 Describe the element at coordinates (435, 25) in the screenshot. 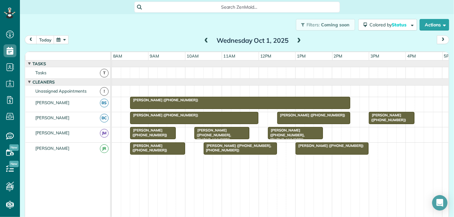

I see `button: Actions` at that location.